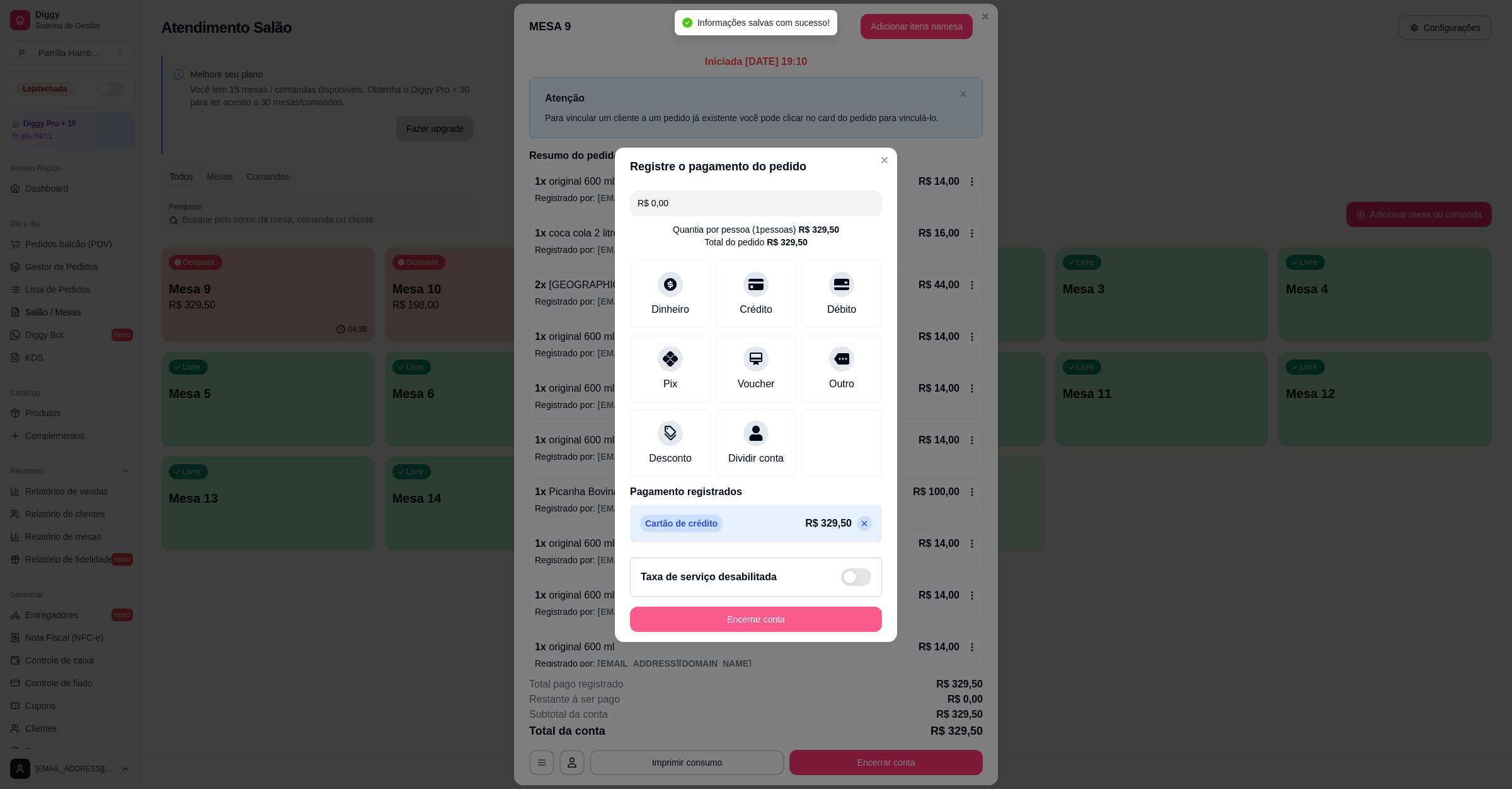 The width and height of the screenshot is (1512, 789). What do you see at coordinates (756, 458) in the screenshot?
I see `div: Dividir conta` at bounding box center [756, 458].